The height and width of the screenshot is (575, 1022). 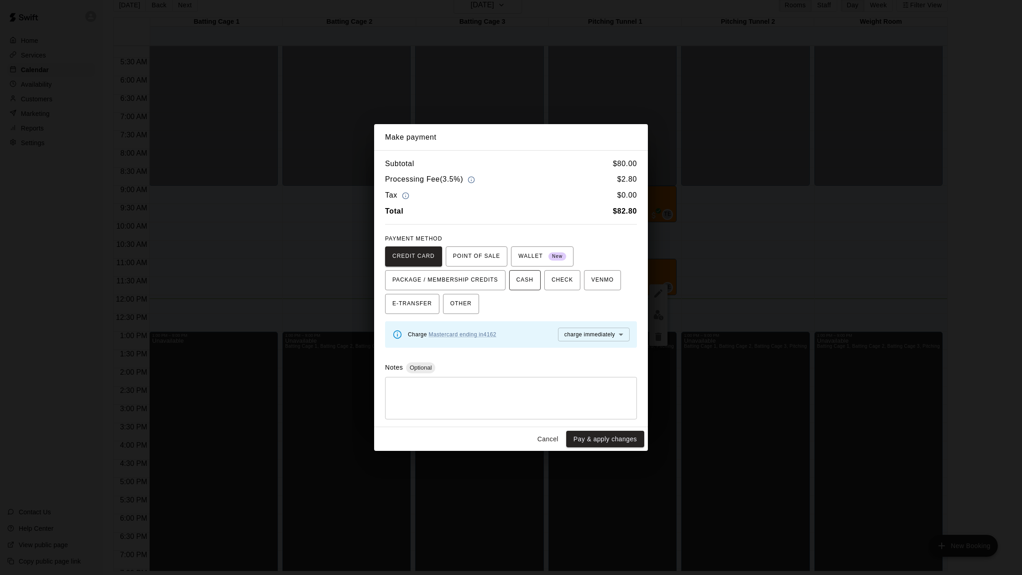 What do you see at coordinates (562, 280) in the screenshot?
I see `button: CHECK` at bounding box center [562, 280].